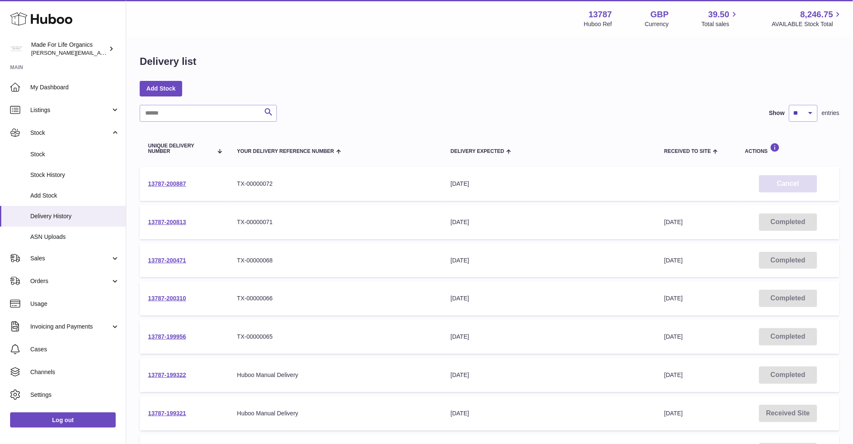 Image resolution: width=853 pixels, height=444 pixels. What do you see at coordinates (75, 87) in the screenshot?
I see `span: My Dashboard` at bounding box center [75, 87].